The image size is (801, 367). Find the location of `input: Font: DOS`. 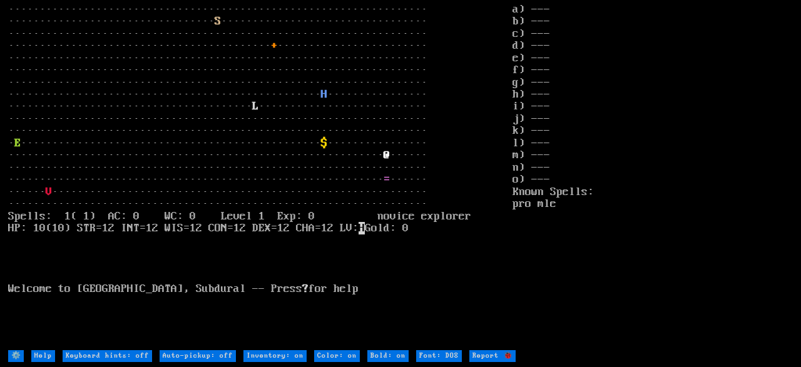

input: Font: DOS is located at coordinates (439, 356).